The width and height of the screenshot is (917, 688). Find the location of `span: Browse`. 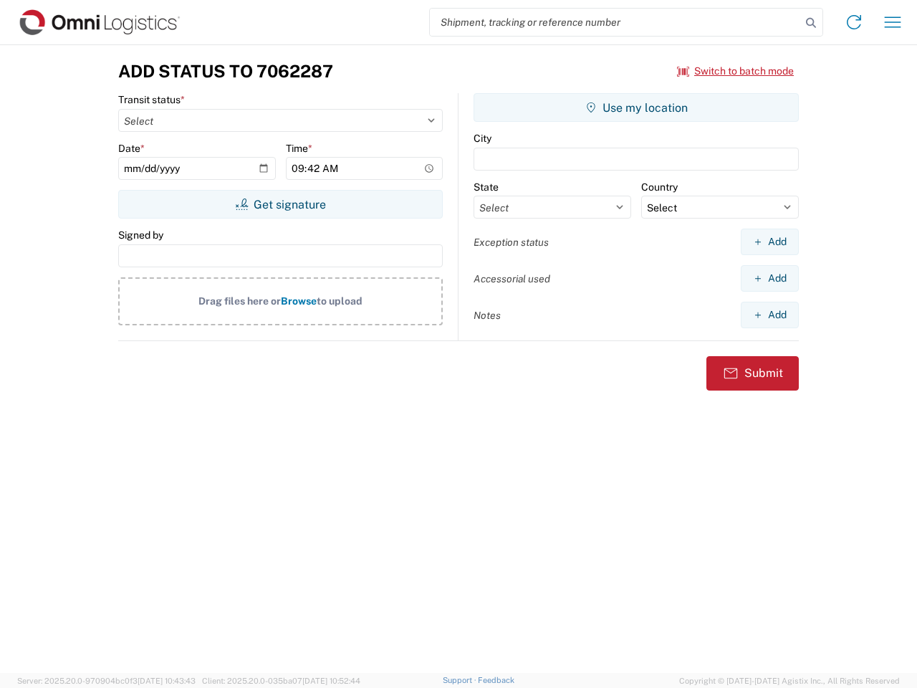

span: Browse is located at coordinates (299, 301).